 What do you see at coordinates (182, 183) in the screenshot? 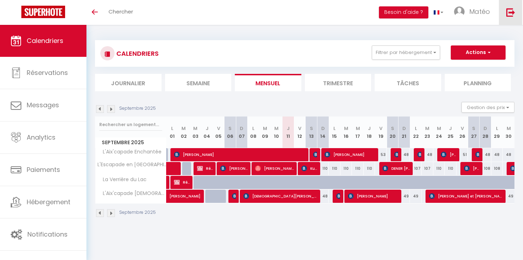
I see `span: Réservée Katy` at bounding box center [182, 183].